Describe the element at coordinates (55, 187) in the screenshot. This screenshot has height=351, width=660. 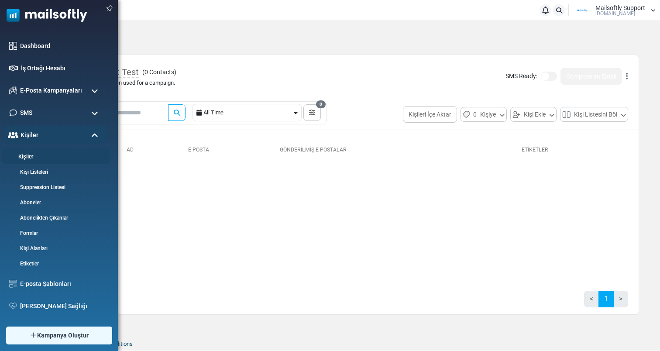
I see `a: Suppression Listesi` at that location.